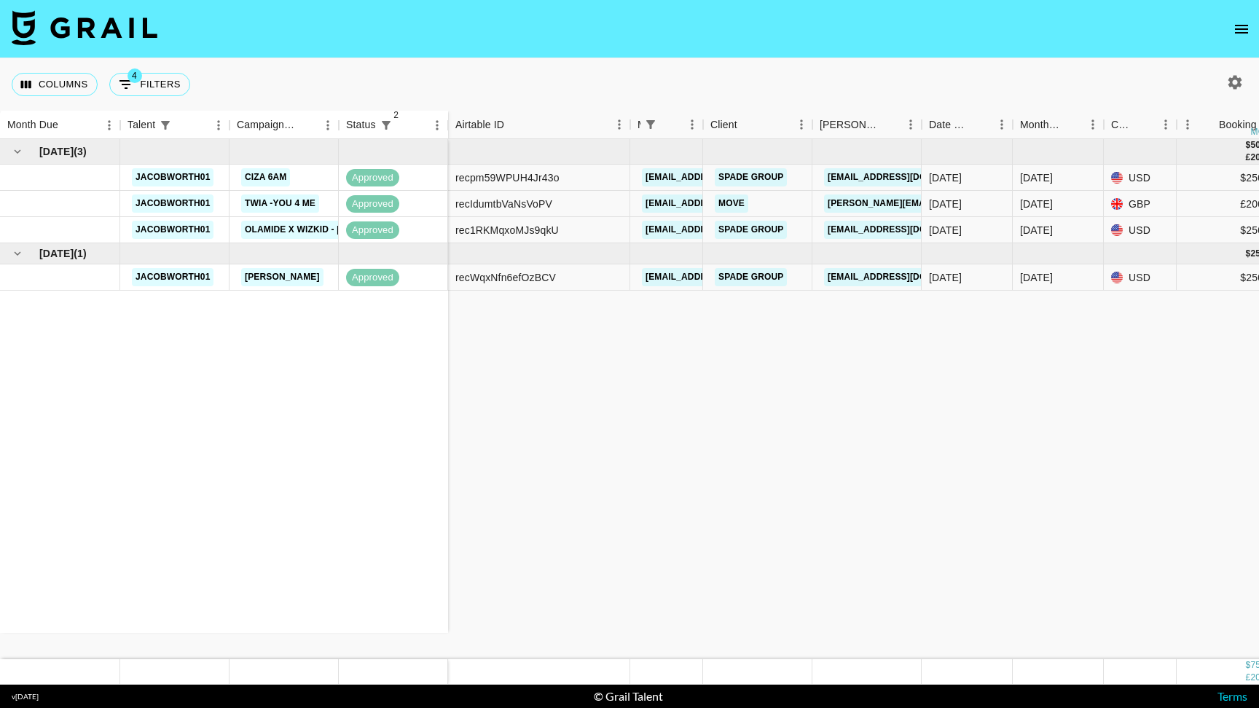 This screenshot has width=1259, height=708. I want to click on div: Airtable ID, so click(539, 125).